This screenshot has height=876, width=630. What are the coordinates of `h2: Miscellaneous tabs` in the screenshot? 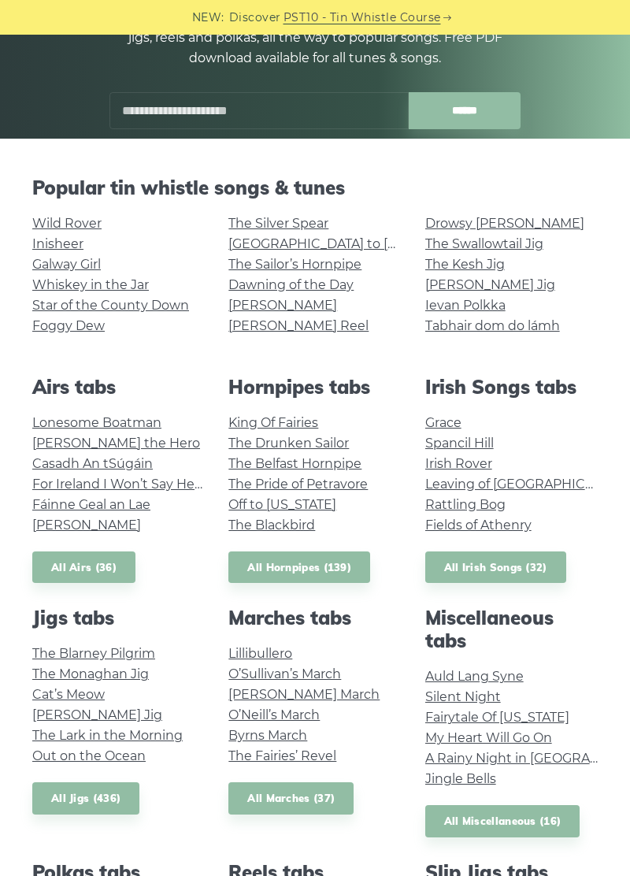 It's located at (511, 629).